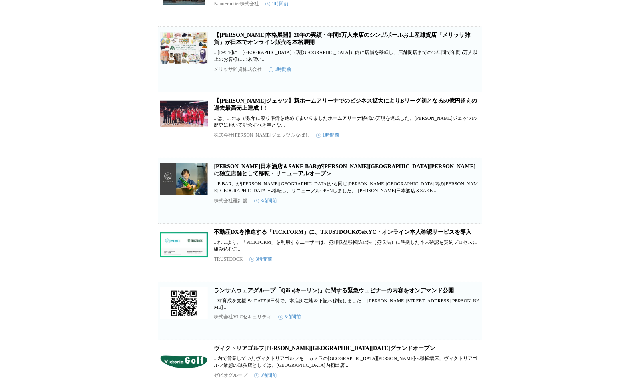 This screenshot has width=640, height=384. Describe the element at coordinates (231, 200) in the screenshot. I see `p: 株式会社羅針盤` at that location.